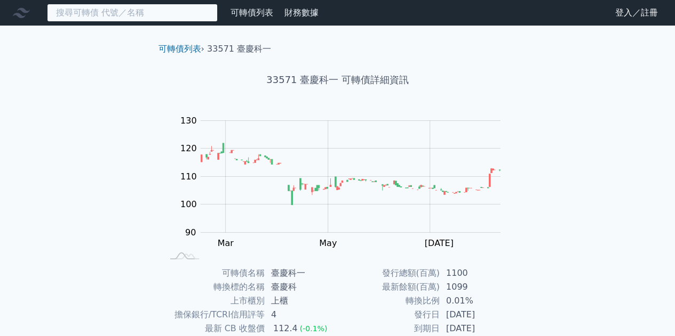  What do you see at coordinates (476, 287) in the screenshot?
I see `td: 1099` at bounding box center [476, 287].